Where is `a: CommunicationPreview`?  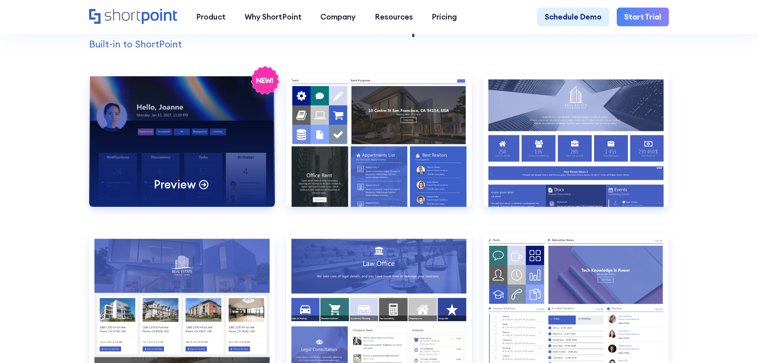
a: CommunicationPreview is located at coordinates (182, 148).